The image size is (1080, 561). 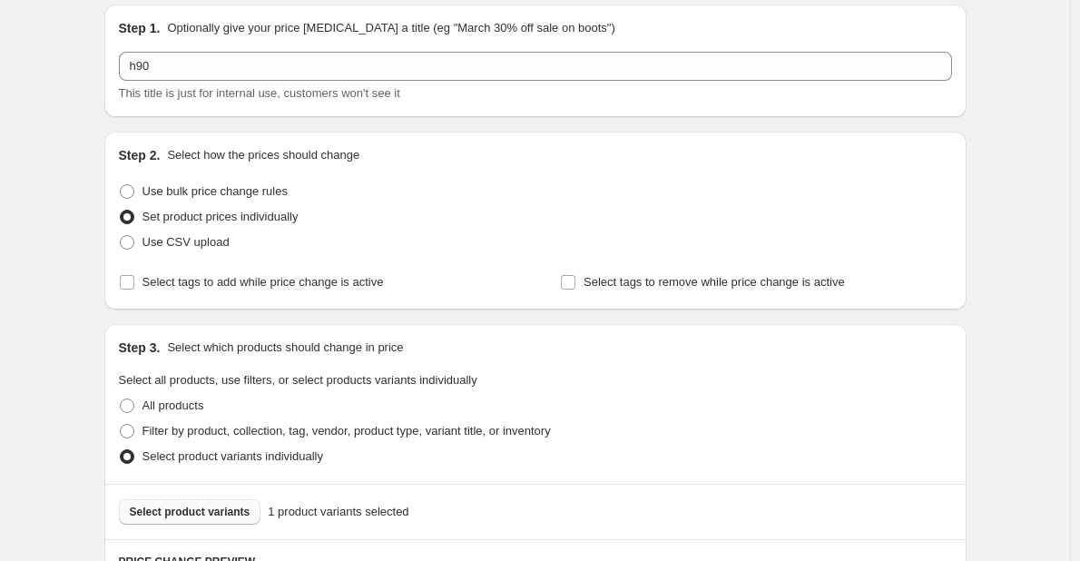 I want to click on span: Select tags to add while price change is active, so click(x=263, y=281).